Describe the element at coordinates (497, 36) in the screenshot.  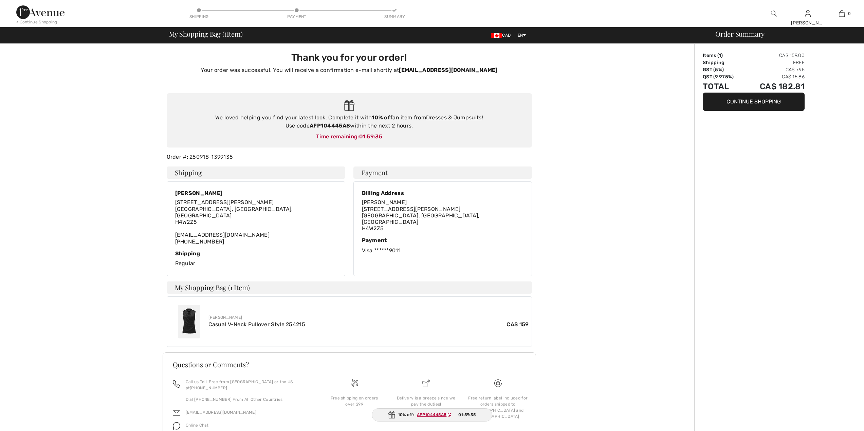
I see `img: Canadian Dollar` at that location.